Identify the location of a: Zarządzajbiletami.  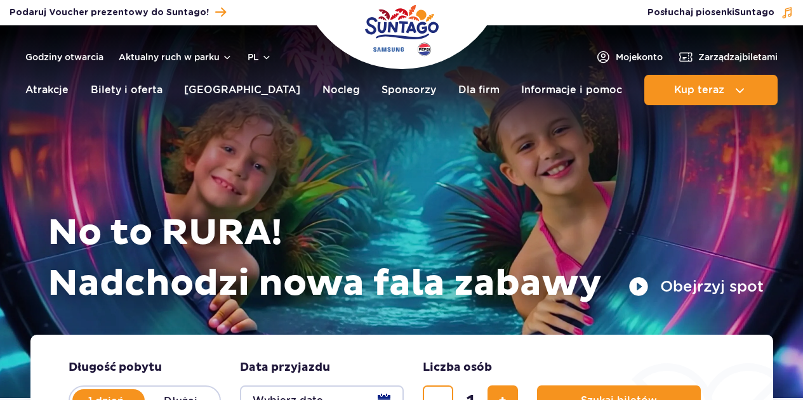
(727, 57).